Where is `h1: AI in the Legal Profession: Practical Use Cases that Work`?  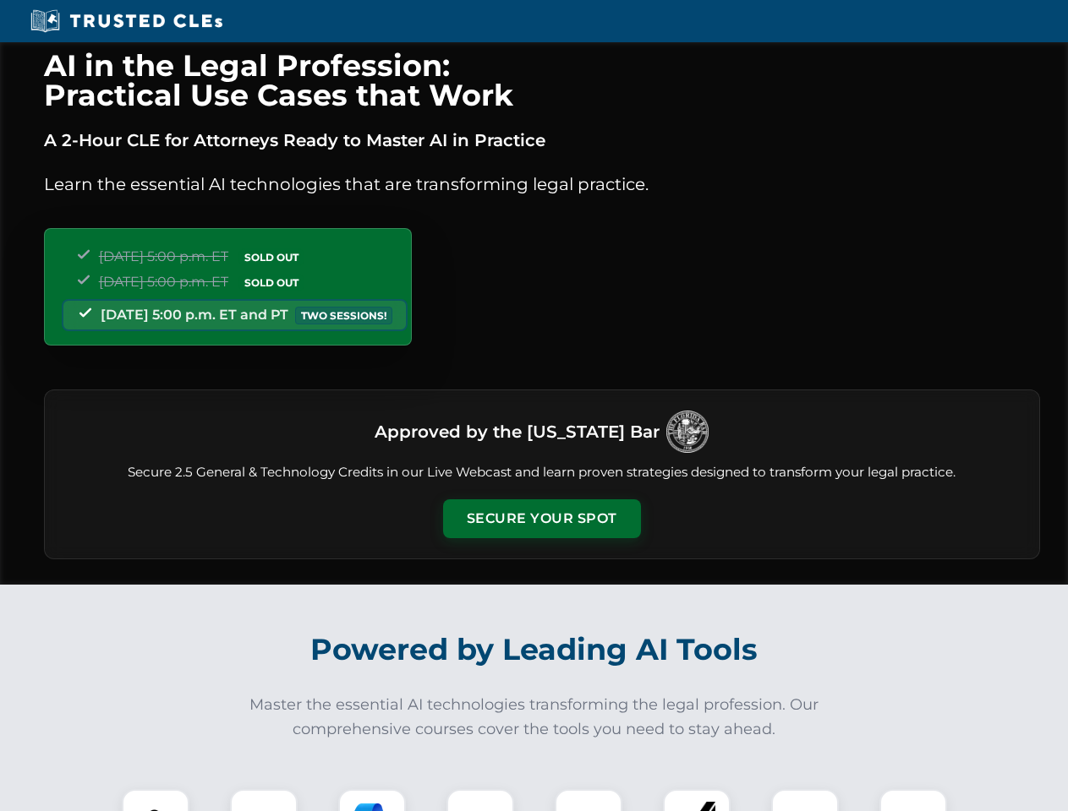
h1: AI in the Legal Profession: Practical Use Cases that Work is located at coordinates (542, 80).